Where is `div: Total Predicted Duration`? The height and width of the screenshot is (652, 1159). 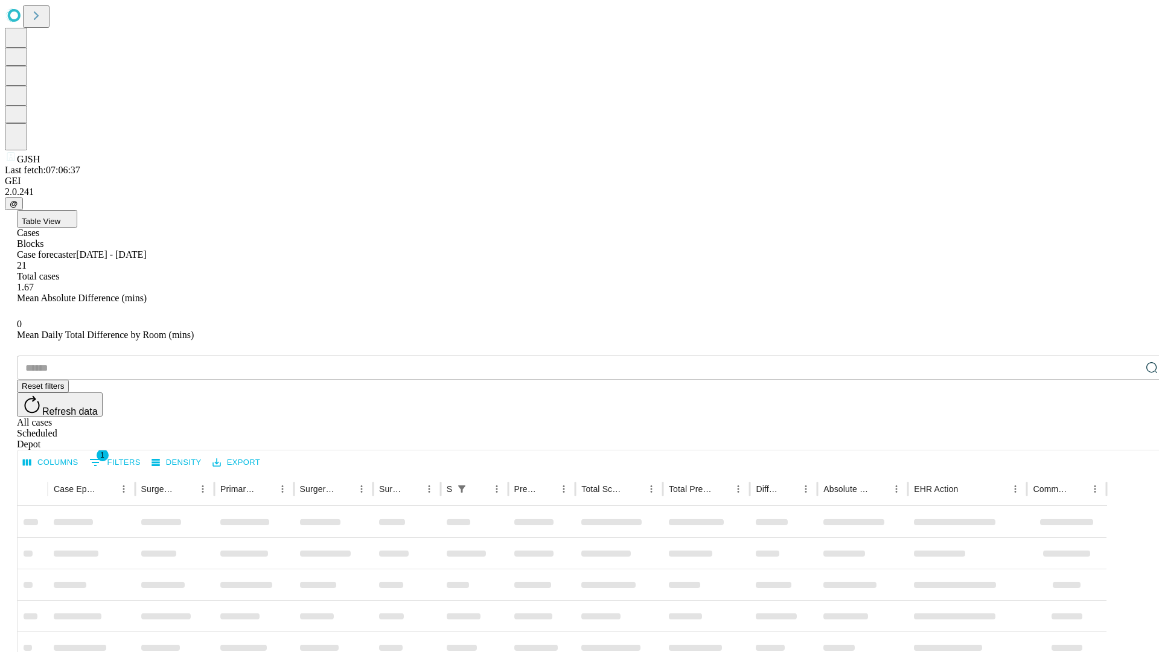 div: Total Predicted Duration is located at coordinates (691, 489).